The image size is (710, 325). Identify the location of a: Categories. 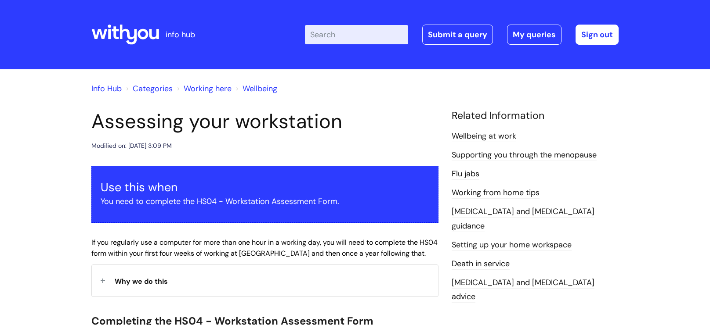
(152, 89).